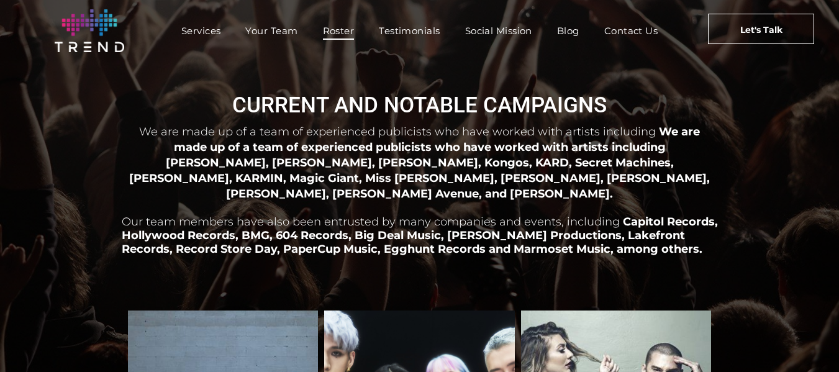 The height and width of the screenshot is (372, 839). Describe the element at coordinates (761, 29) in the screenshot. I see `a: Let's Talk` at that location.